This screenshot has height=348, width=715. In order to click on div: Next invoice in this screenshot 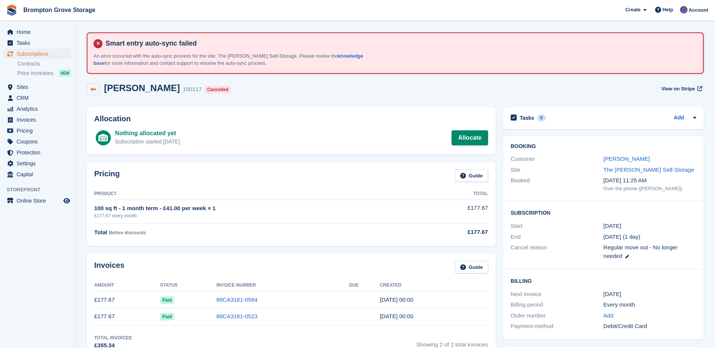, I will do `click(557, 294)`.